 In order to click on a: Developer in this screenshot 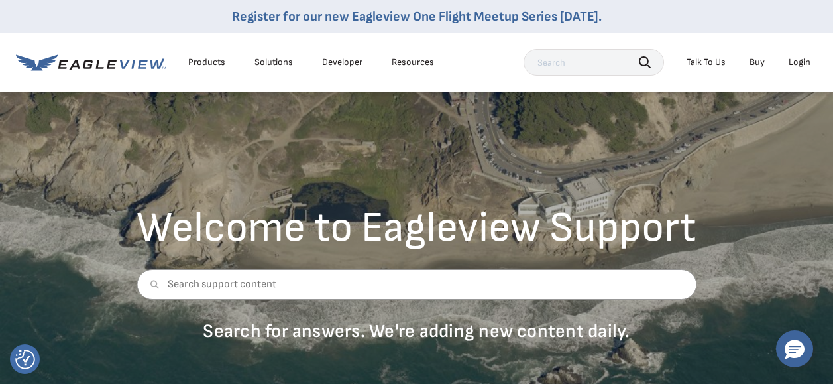, I will do `click(342, 62)`.